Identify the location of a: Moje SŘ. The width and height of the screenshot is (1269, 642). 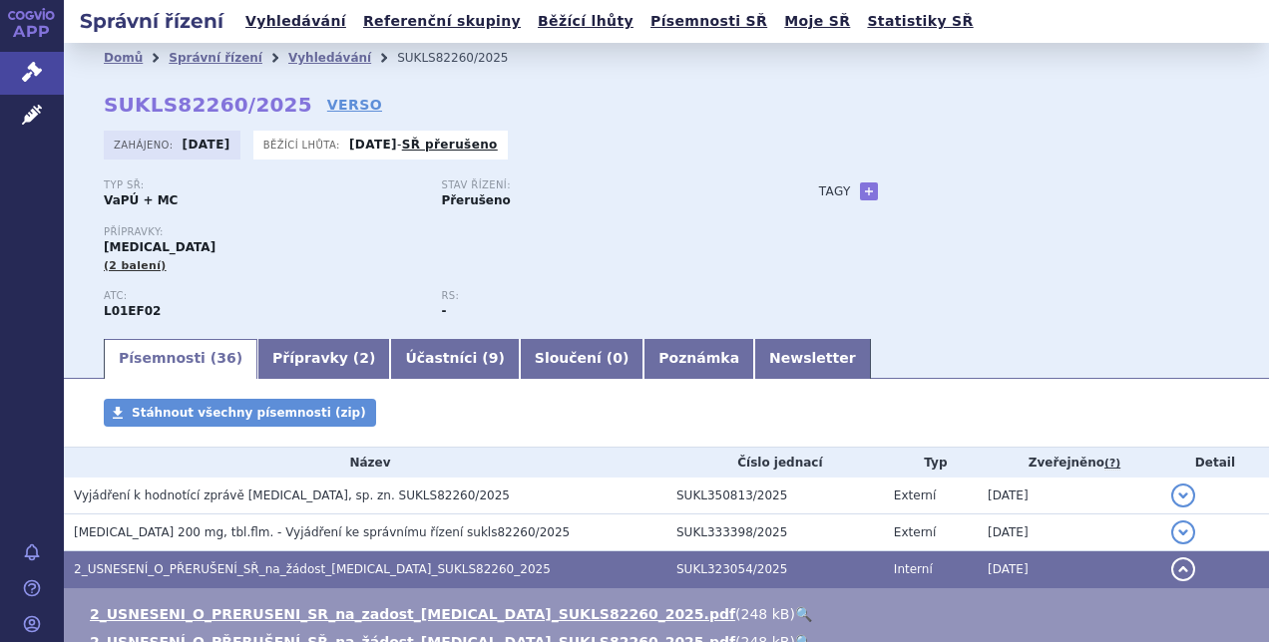
(817, 21).